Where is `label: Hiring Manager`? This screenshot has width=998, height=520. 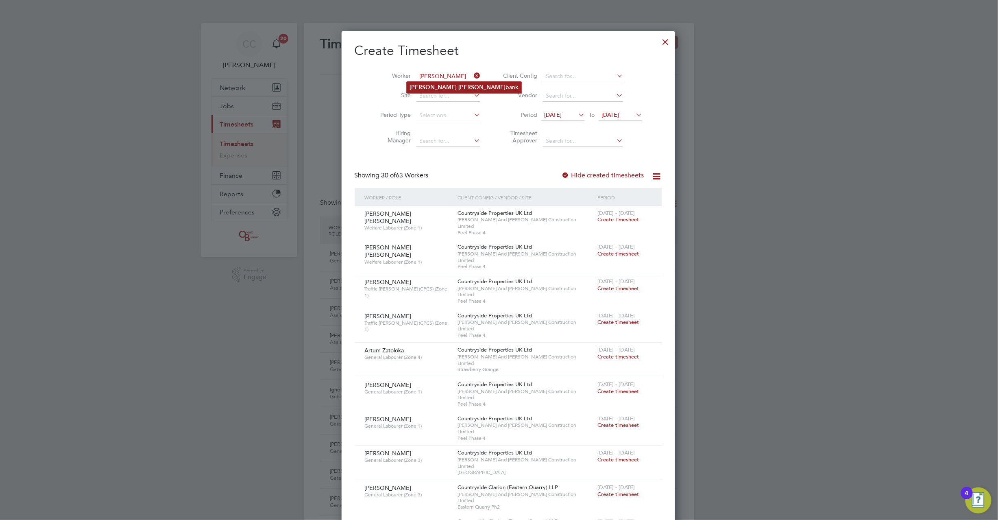
label: Hiring Manager is located at coordinates (392, 137).